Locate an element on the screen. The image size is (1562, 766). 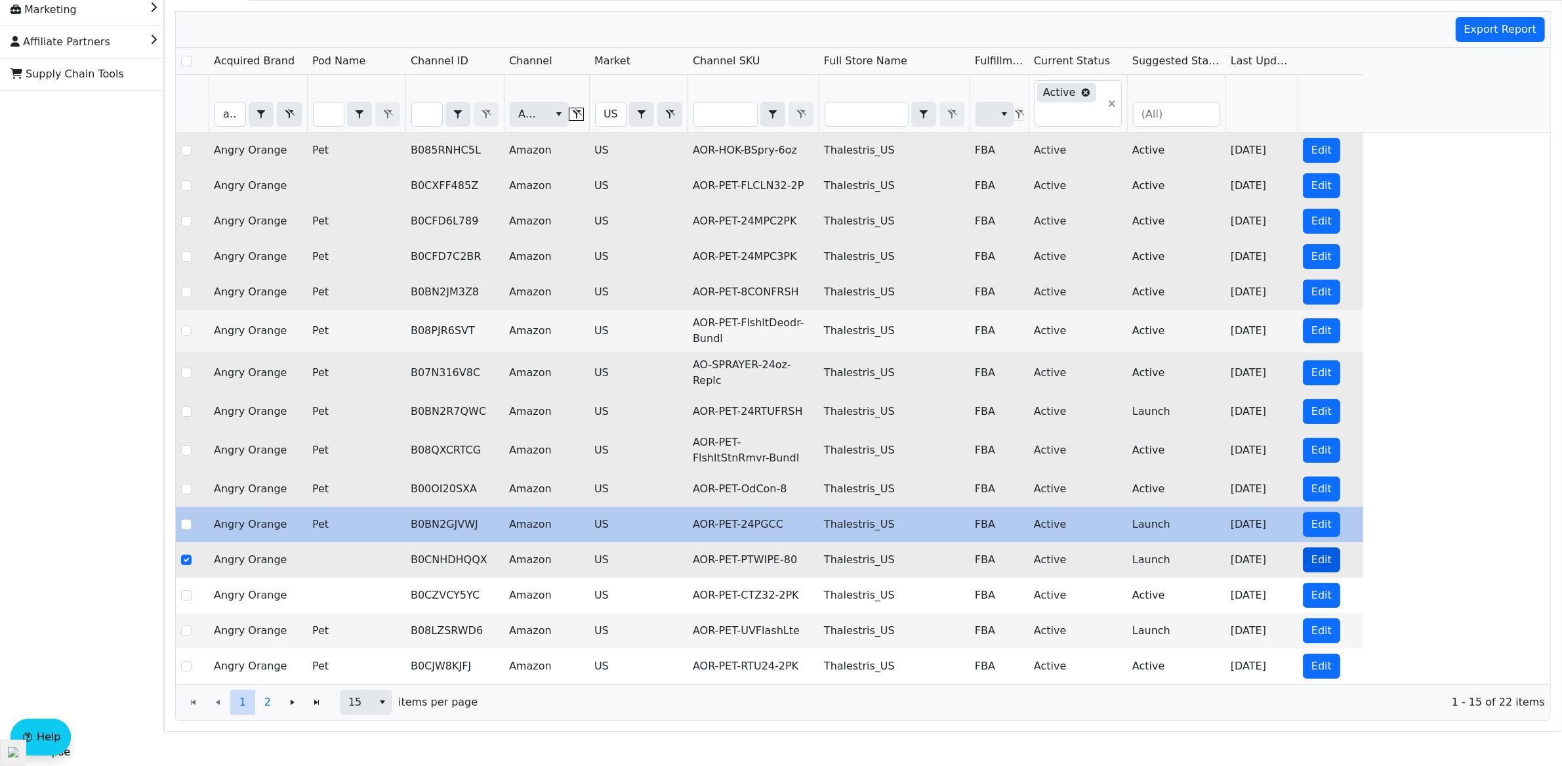
td: AOR-PET-CTZ32-2PK is located at coordinates (753, 595).